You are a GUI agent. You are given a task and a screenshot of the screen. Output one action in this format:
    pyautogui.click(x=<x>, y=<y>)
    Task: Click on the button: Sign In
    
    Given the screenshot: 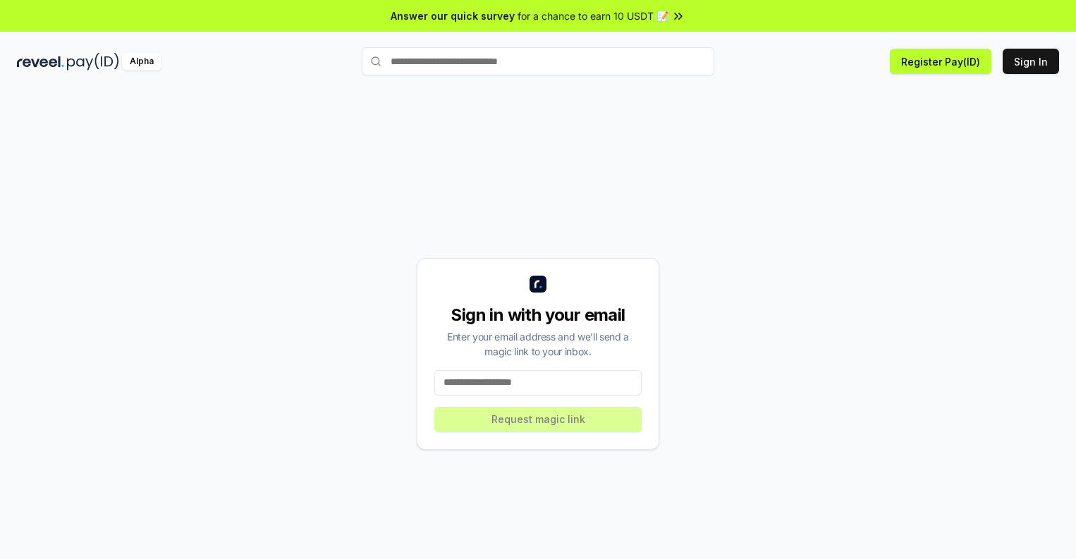 What is the action you would take?
    pyautogui.click(x=1031, y=61)
    